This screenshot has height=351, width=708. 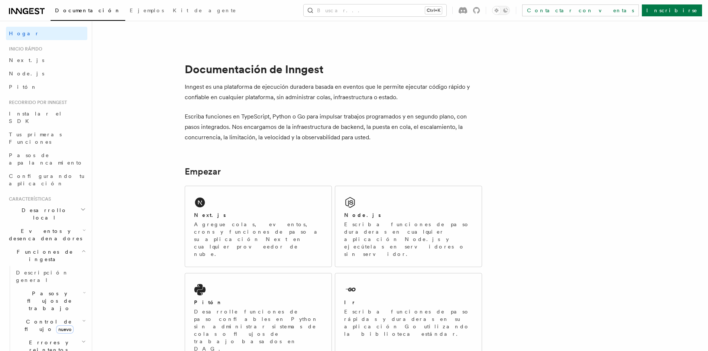 What do you see at coordinates (408, 226) in the screenshot?
I see `a: Node.jsEscriba funciones de paso duraderas en cualquier aplicación Node.js y ejecútelas en servid...` at bounding box center [408, 226].